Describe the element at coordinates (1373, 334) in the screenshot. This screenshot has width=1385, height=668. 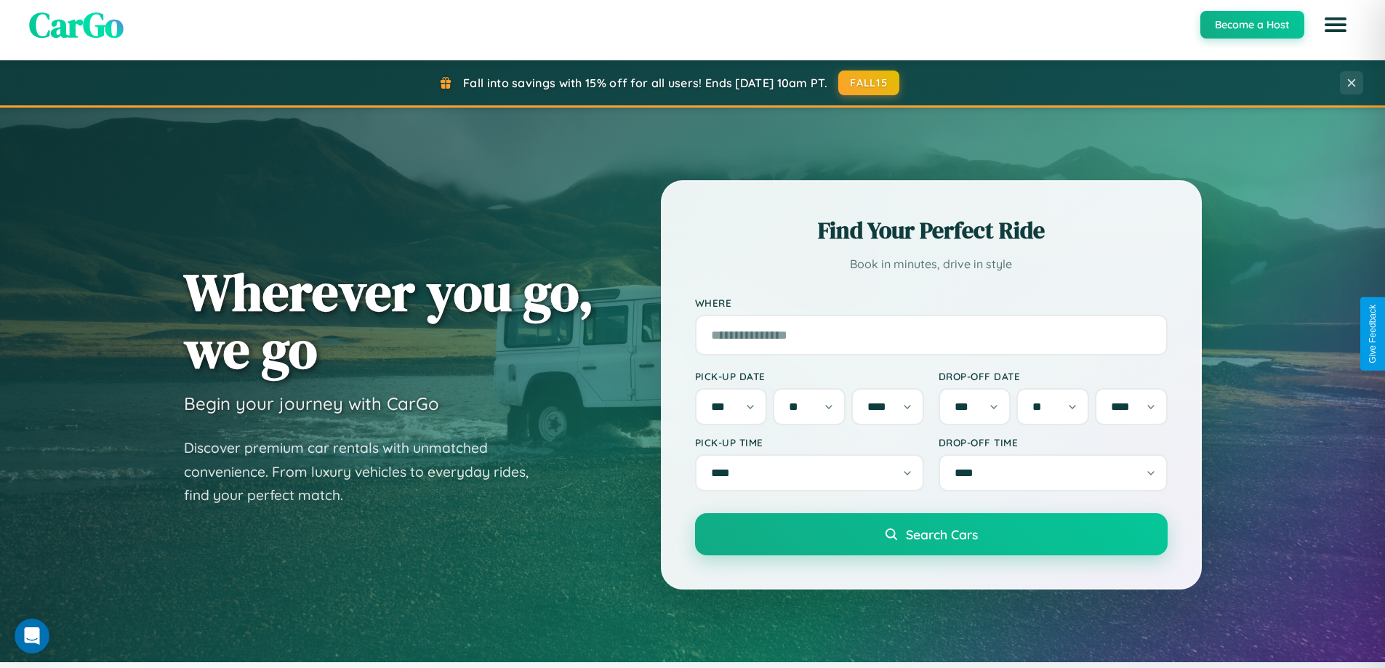
I see `div: Give Feedback` at that location.